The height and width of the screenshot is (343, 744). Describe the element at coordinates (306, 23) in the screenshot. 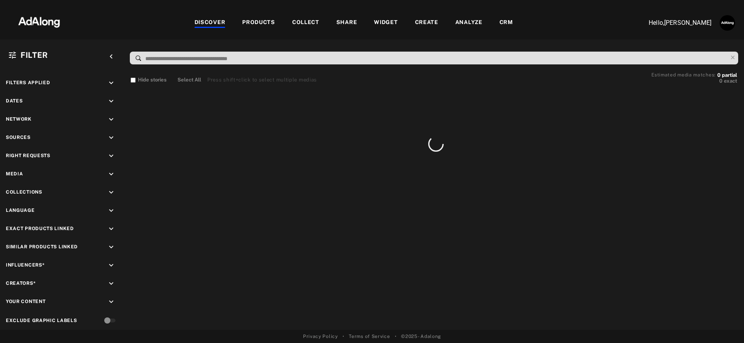

I see `div: COLLECT` at that location.